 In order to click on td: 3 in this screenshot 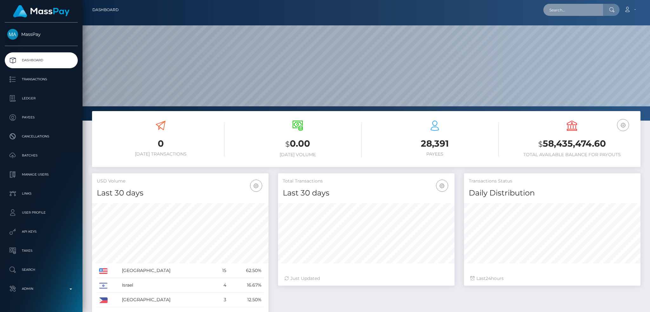, I will do `click(221, 300)`.